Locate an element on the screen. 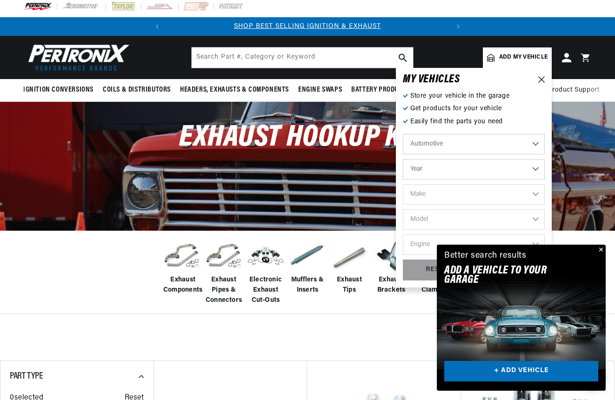 This screenshot has height=400, width=615. p: Store your vehicle in the garage is located at coordinates (473, 96).